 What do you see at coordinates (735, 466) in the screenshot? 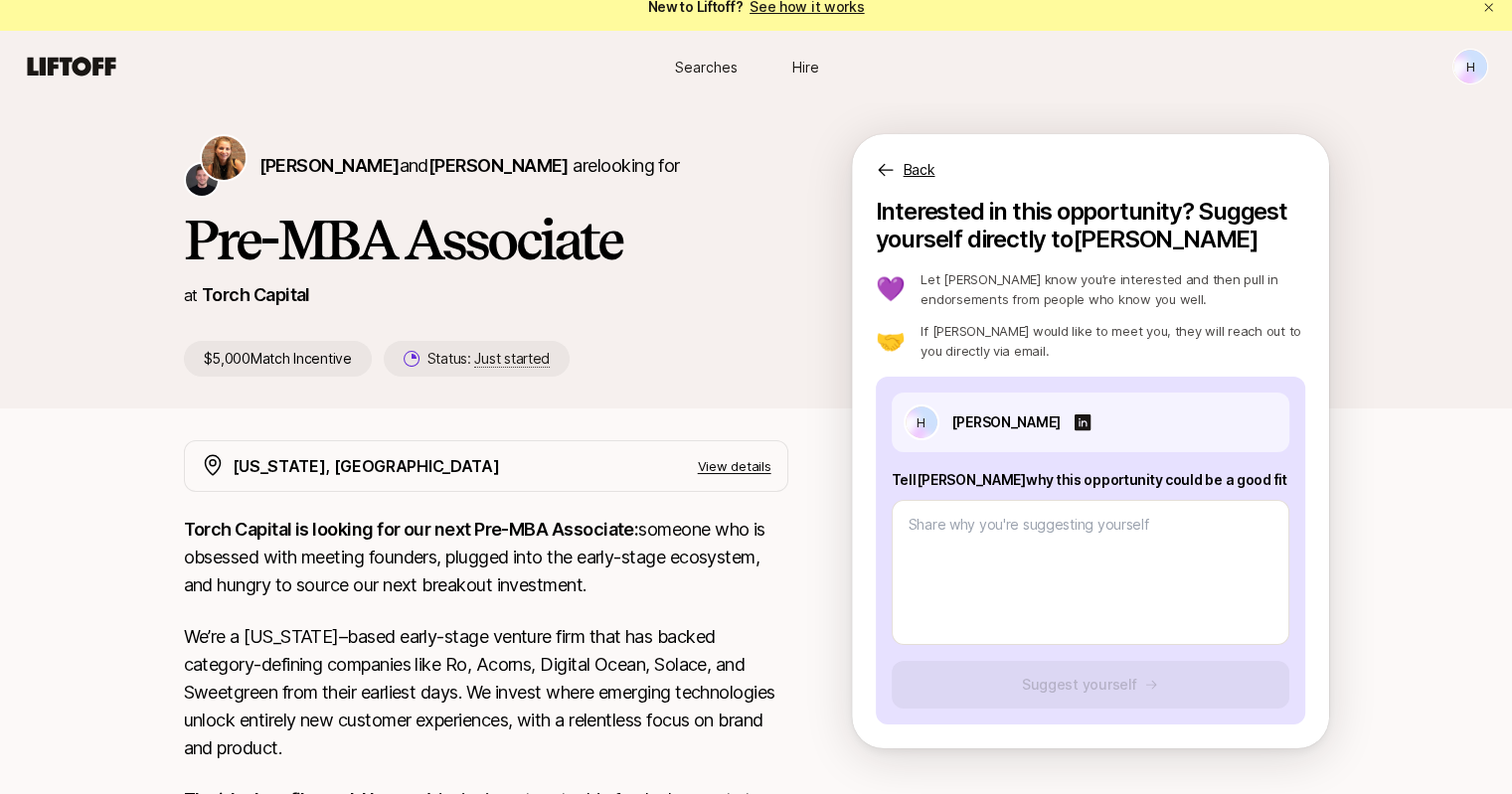
I see `p: View details` at bounding box center [735, 466].